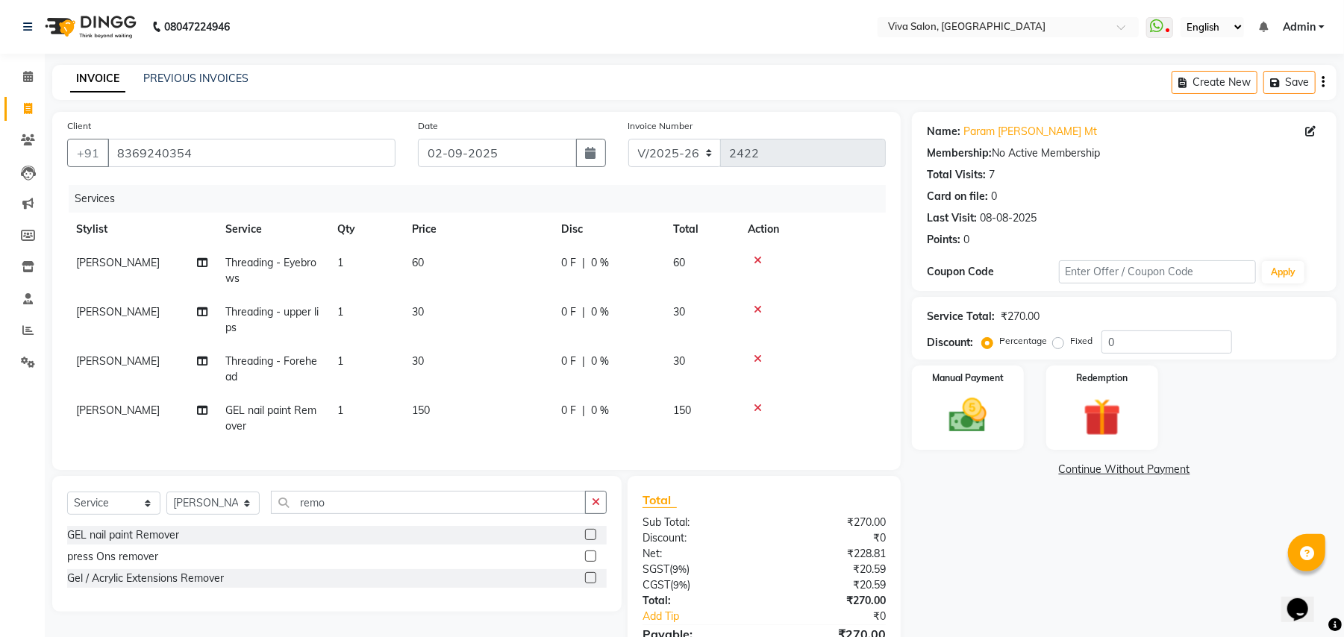 The height and width of the screenshot is (637, 1344). I want to click on img: logo, so click(89, 27).